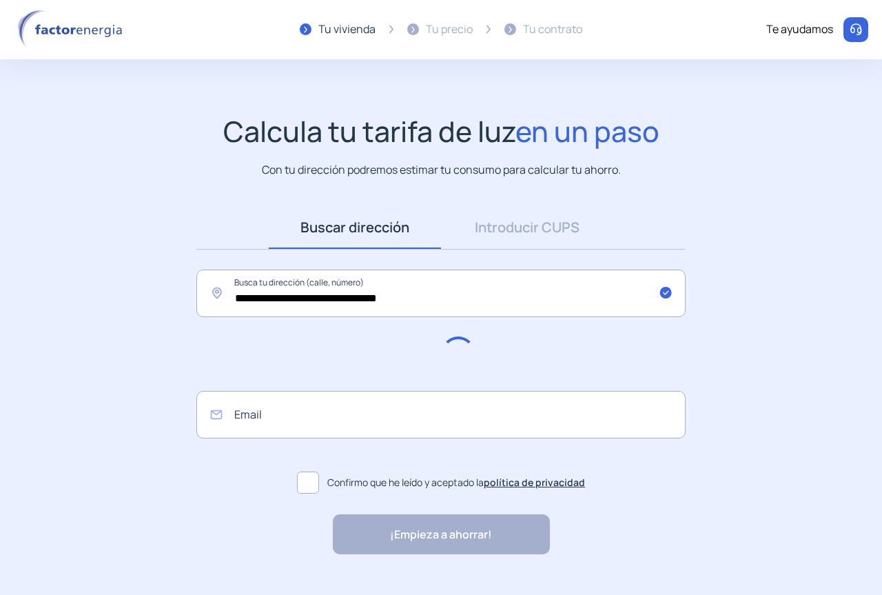  I want to click on div: Tu precio, so click(450, 30).